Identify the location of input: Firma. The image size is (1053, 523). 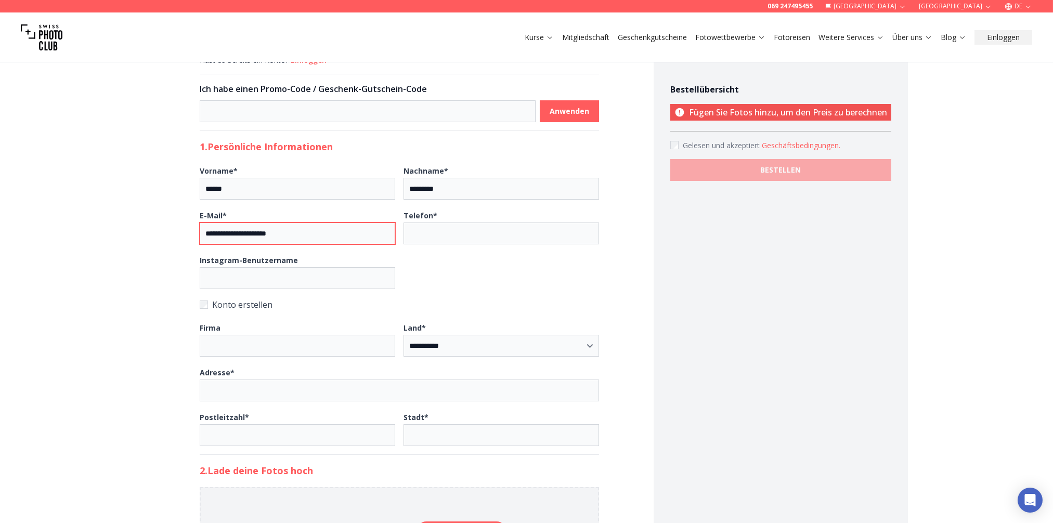
(297, 346).